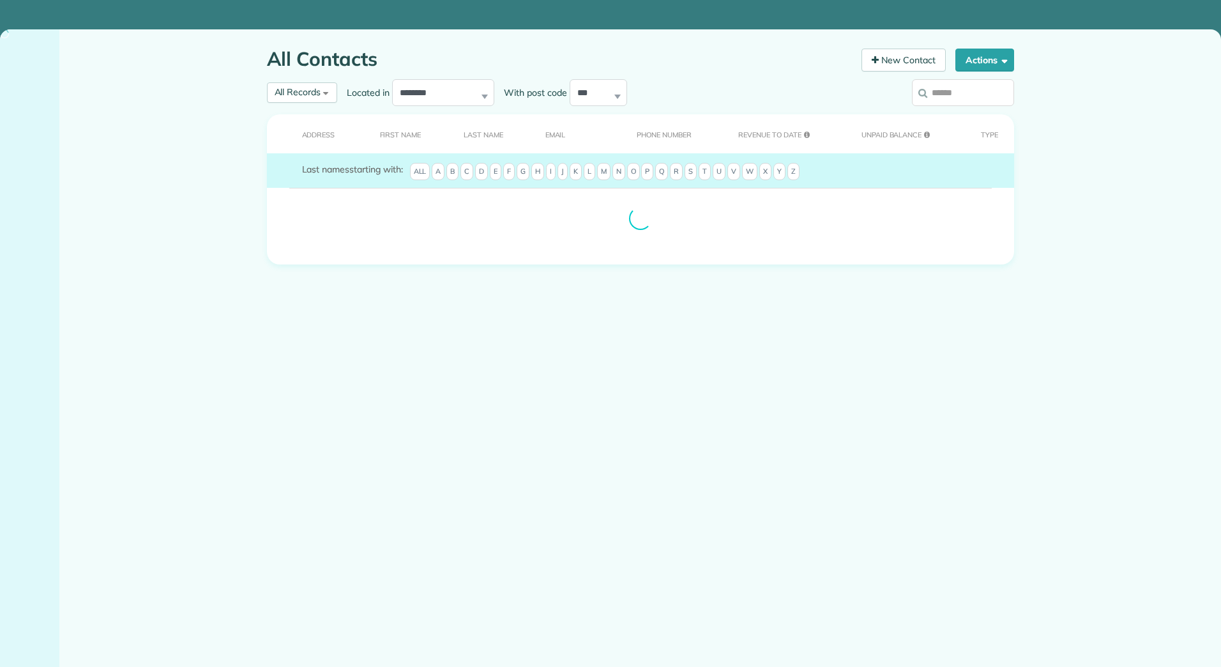  I want to click on span: A, so click(438, 172).